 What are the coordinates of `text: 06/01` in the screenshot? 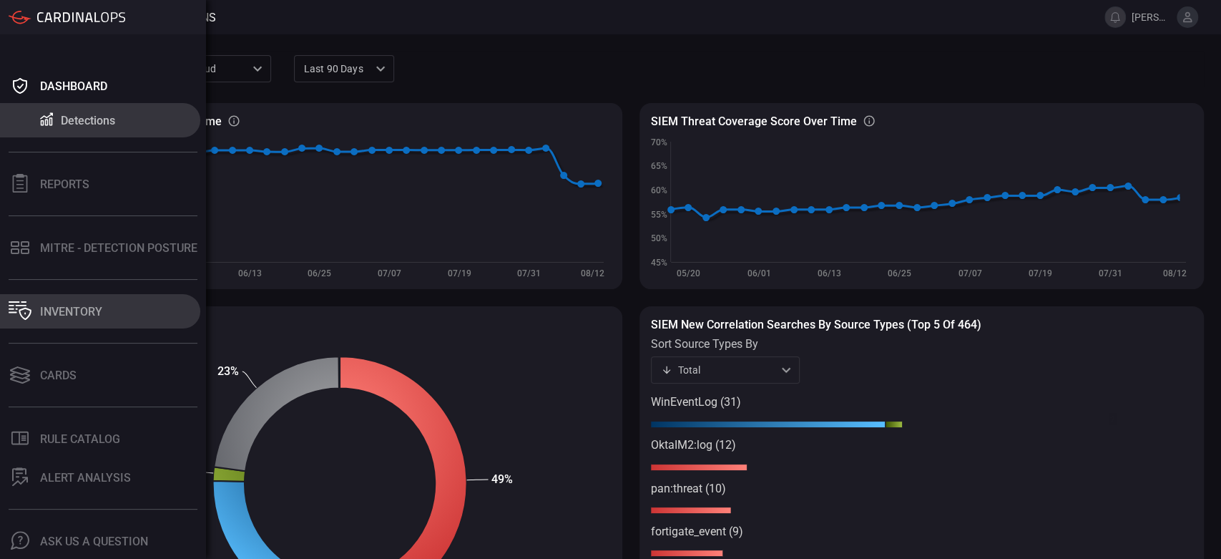 It's located at (758, 273).